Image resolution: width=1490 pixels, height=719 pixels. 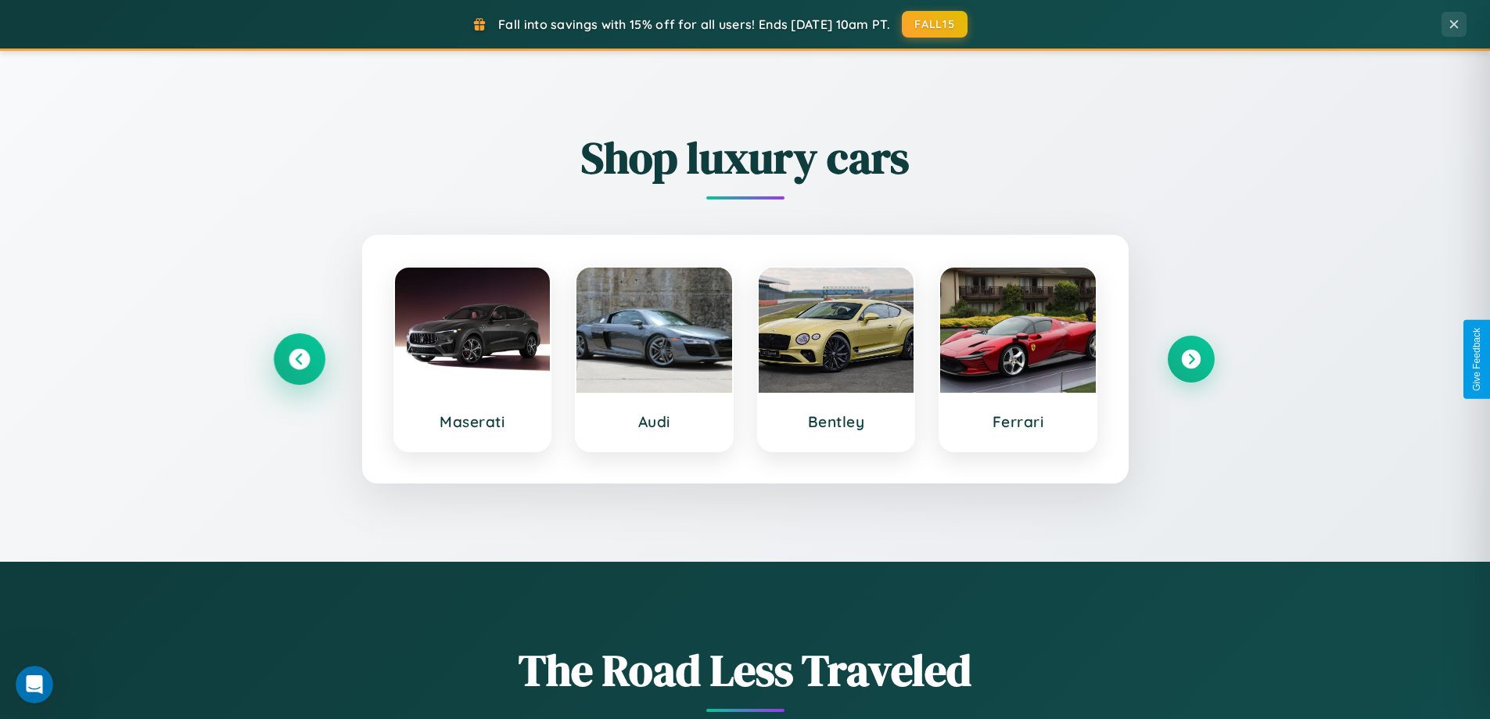 What do you see at coordinates (472, 421) in the screenshot?
I see `h3: Maserati` at bounding box center [472, 421].